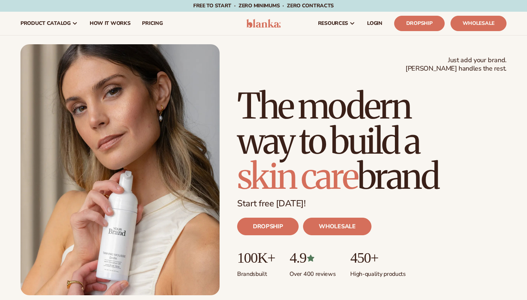 The height and width of the screenshot is (300, 527). Describe the element at coordinates (378, 258) in the screenshot. I see `p: 450+` at that location.